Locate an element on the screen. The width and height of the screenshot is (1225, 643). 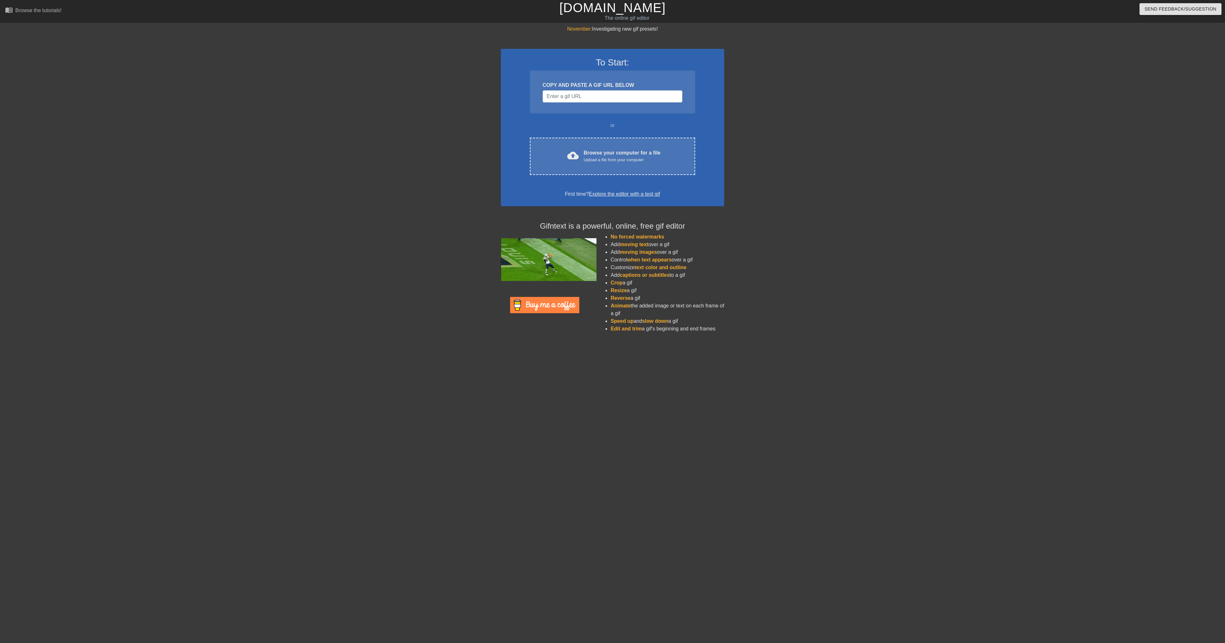
h4: Gifntext is a powerful, online, free gif editor is located at coordinates (613, 226).